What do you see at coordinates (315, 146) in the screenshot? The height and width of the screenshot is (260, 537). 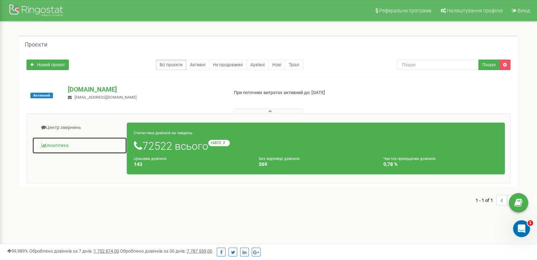 I see `h1: 72522 всього` at bounding box center [315, 146].